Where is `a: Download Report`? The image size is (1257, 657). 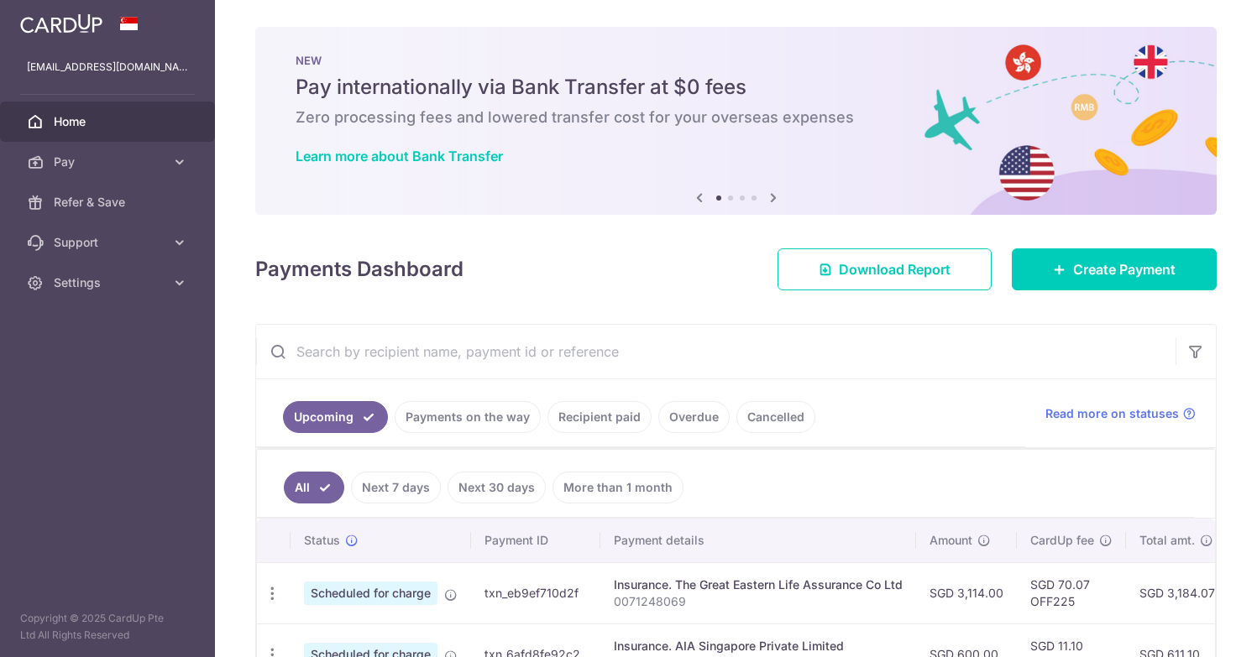
a: Download Report is located at coordinates (884, 269).